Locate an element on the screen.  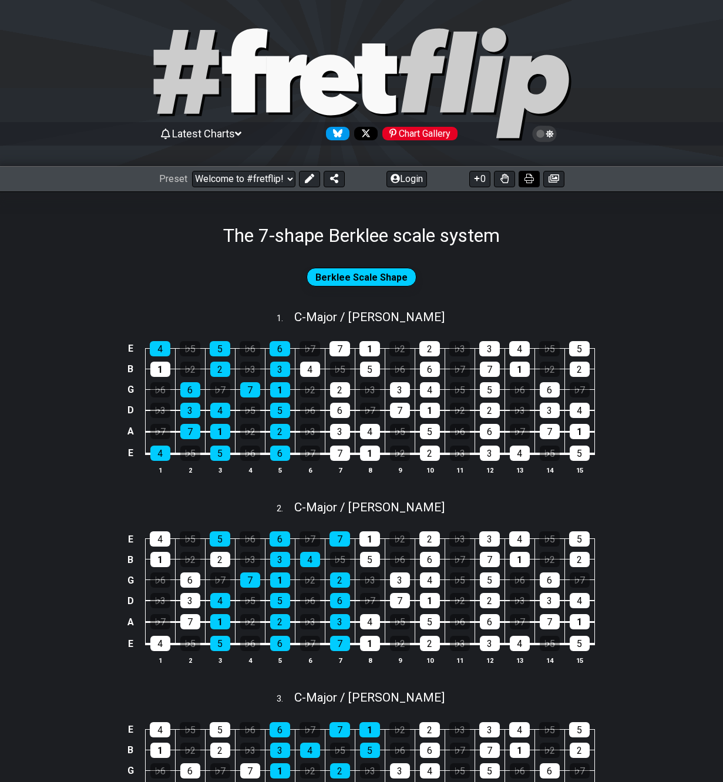
th: 1 is located at coordinates (160, 470).